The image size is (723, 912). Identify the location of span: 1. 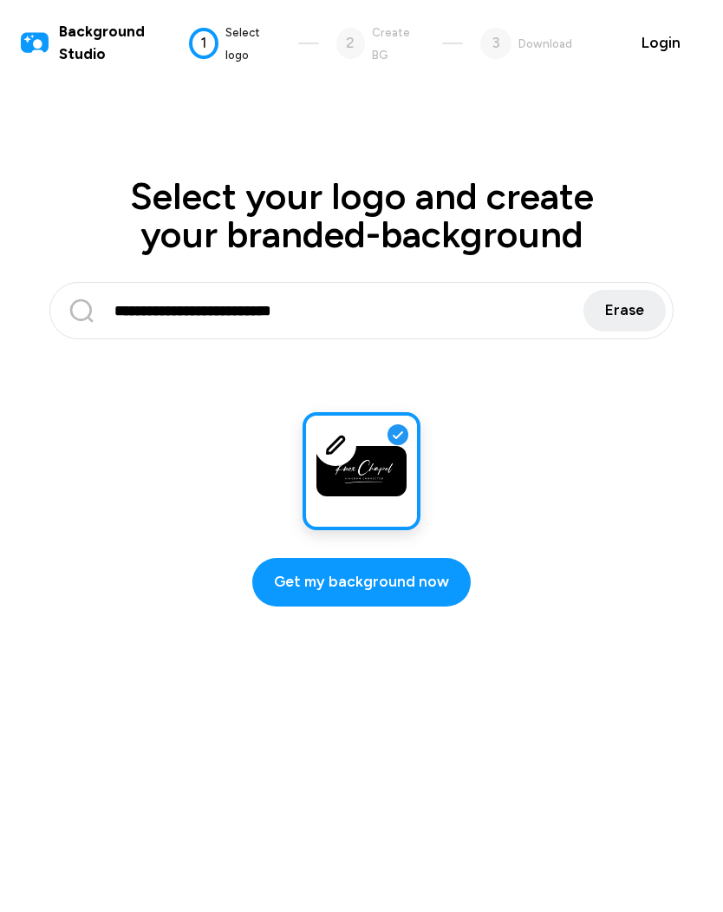
(204, 43).